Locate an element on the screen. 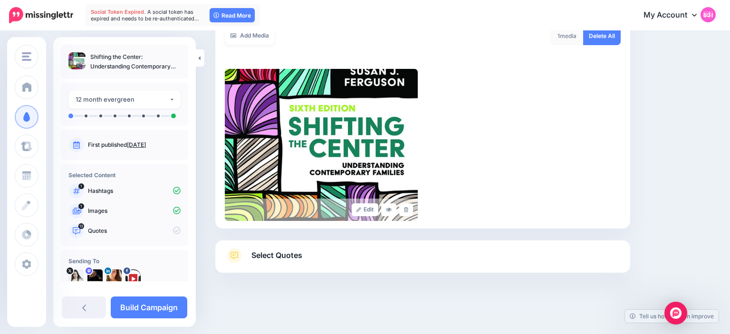 Image resolution: width=730 pixels, height=334 pixels. span: Social Token Expired. is located at coordinates (118, 12).